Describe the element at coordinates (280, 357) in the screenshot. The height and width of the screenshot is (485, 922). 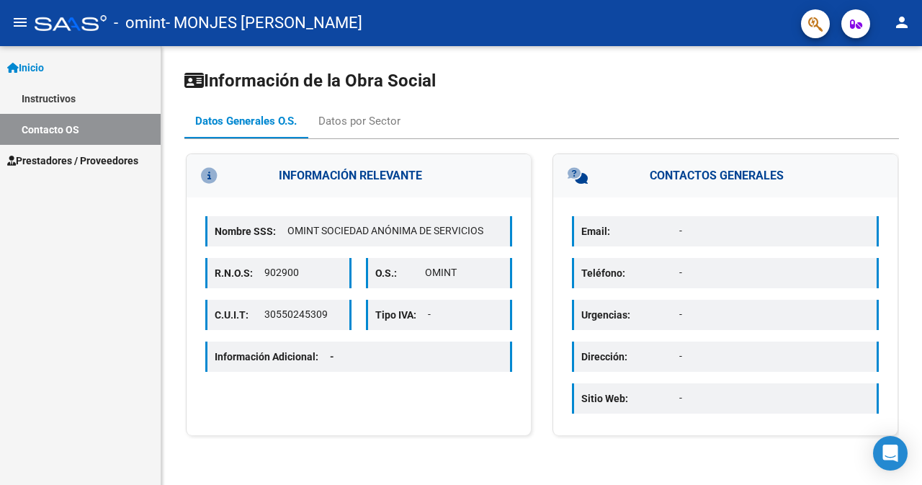
I see `p: Información Adicional:` at that location.